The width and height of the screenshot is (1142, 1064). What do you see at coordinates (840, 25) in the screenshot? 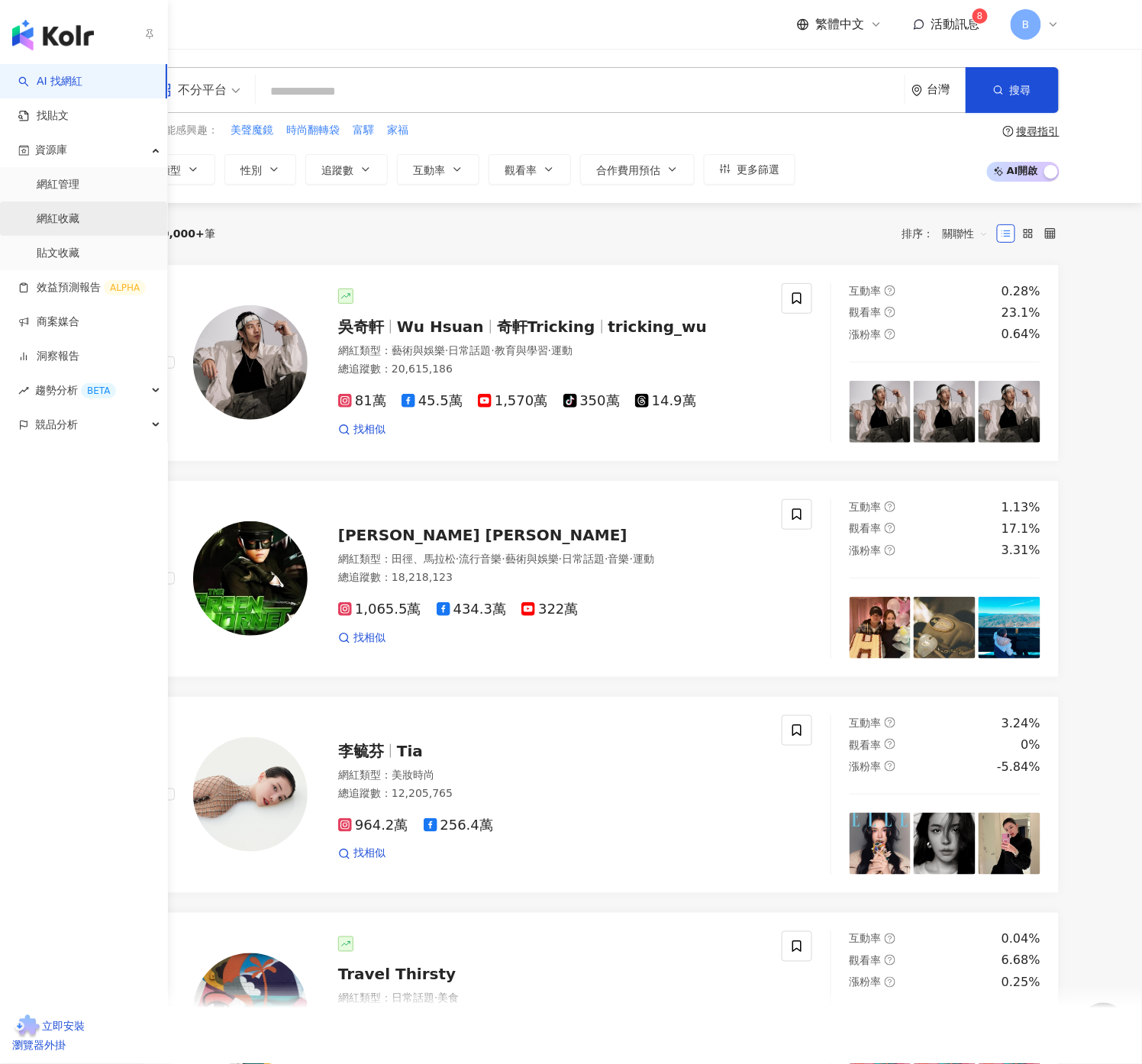
I see `span: 繁體中文` at bounding box center [840, 25].